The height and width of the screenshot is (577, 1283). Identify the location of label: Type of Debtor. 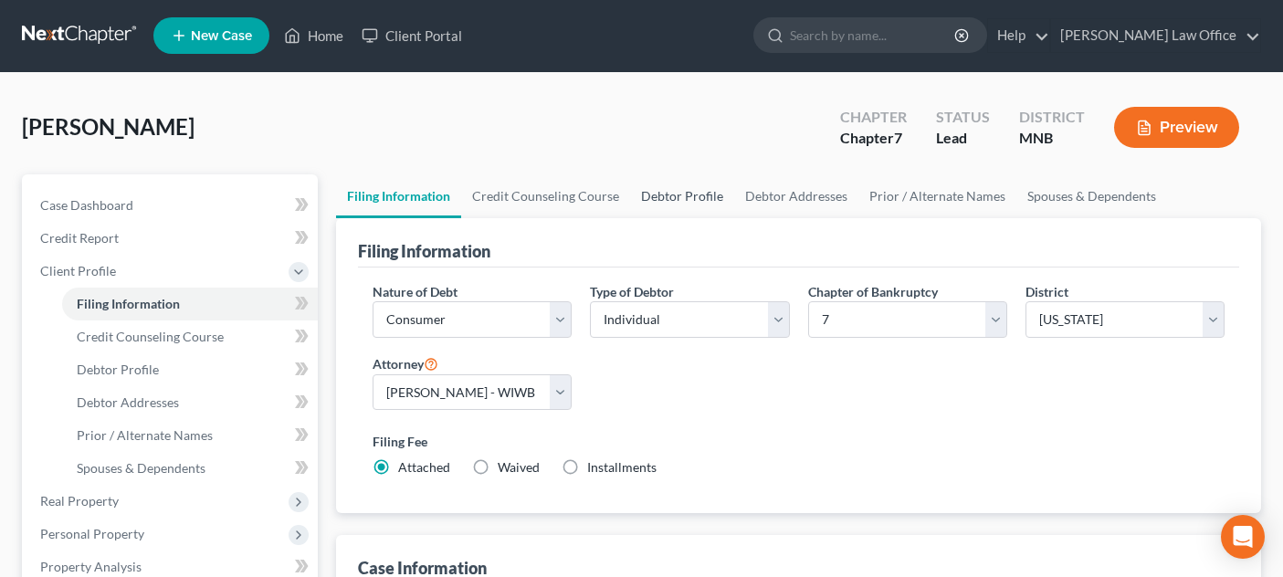
(632, 291).